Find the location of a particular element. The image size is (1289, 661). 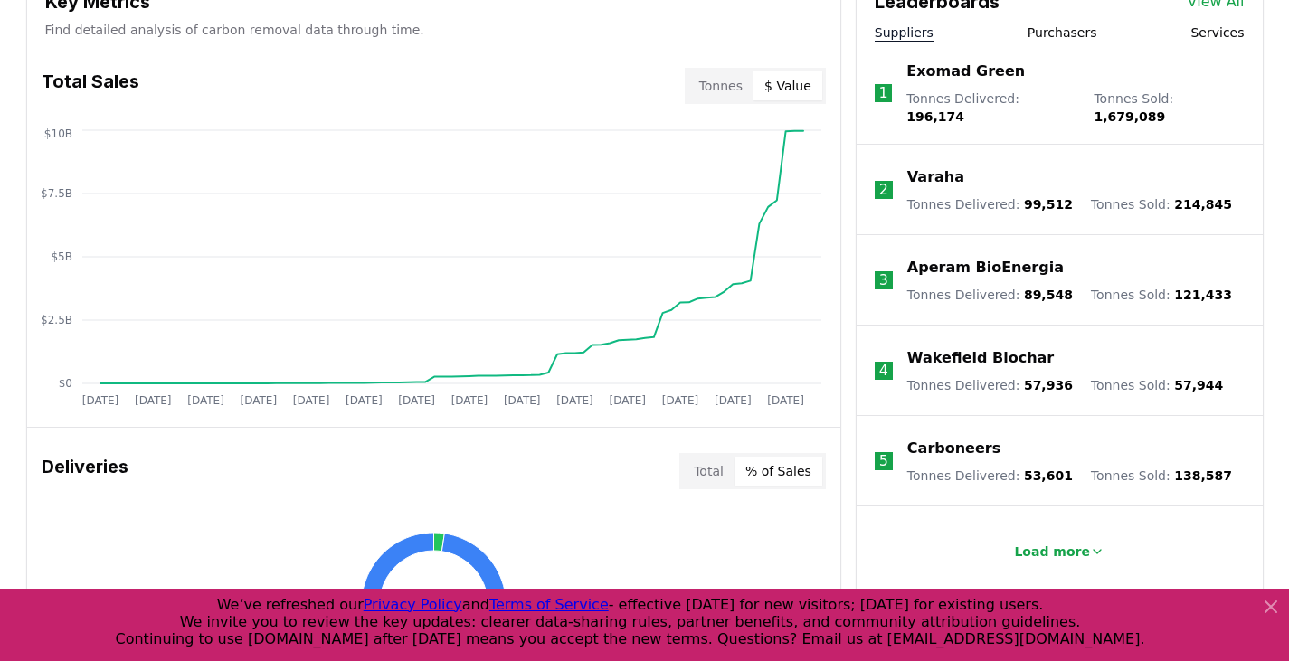

a: Carboneers is located at coordinates (953, 449).